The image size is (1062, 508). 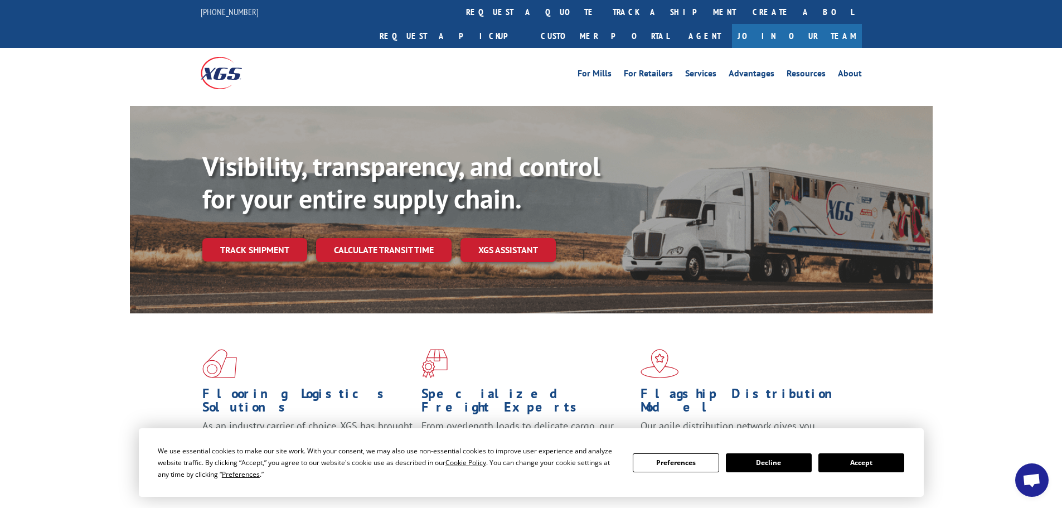 What do you see at coordinates (769, 463) in the screenshot?
I see `button: Decline` at bounding box center [769, 463].